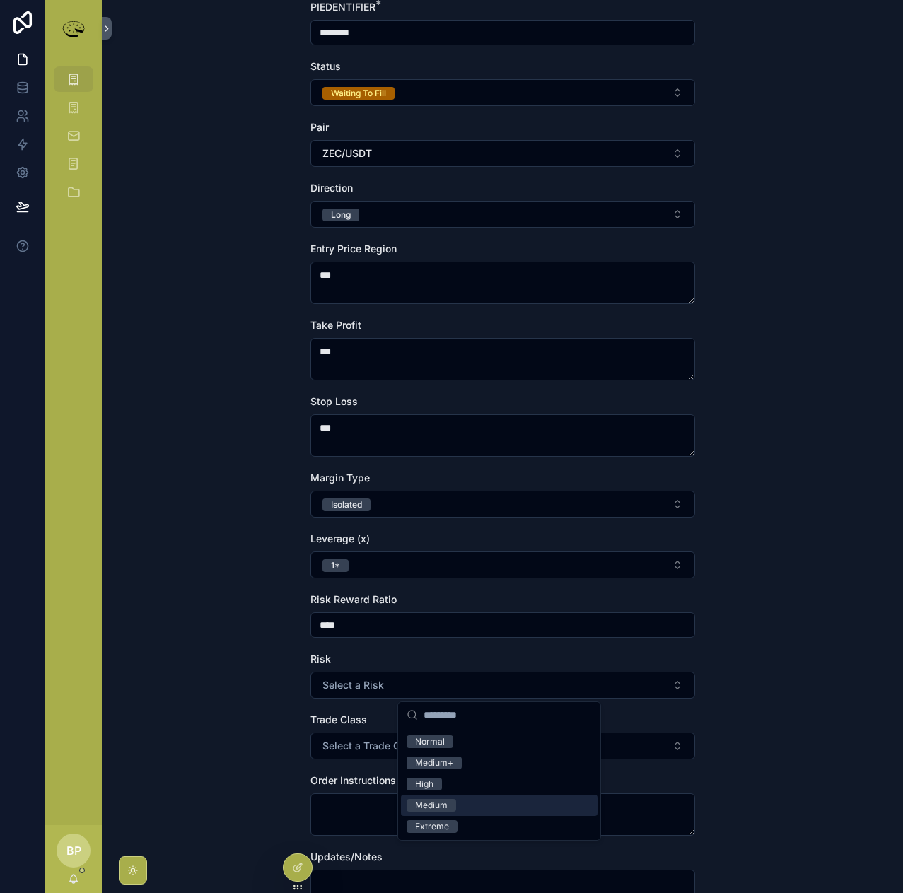 The image size is (903, 893). I want to click on div: Normal, so click(430, 742).